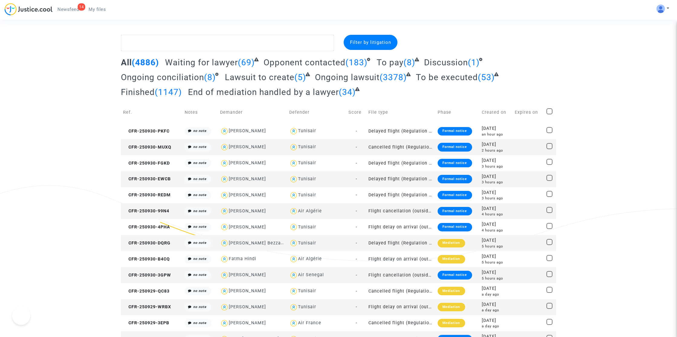 The height and width of the screenshot is (337, 677). Describe the element at coordinates (310, 259) in the screenshot. I see `div: Air Algérie` at that location.